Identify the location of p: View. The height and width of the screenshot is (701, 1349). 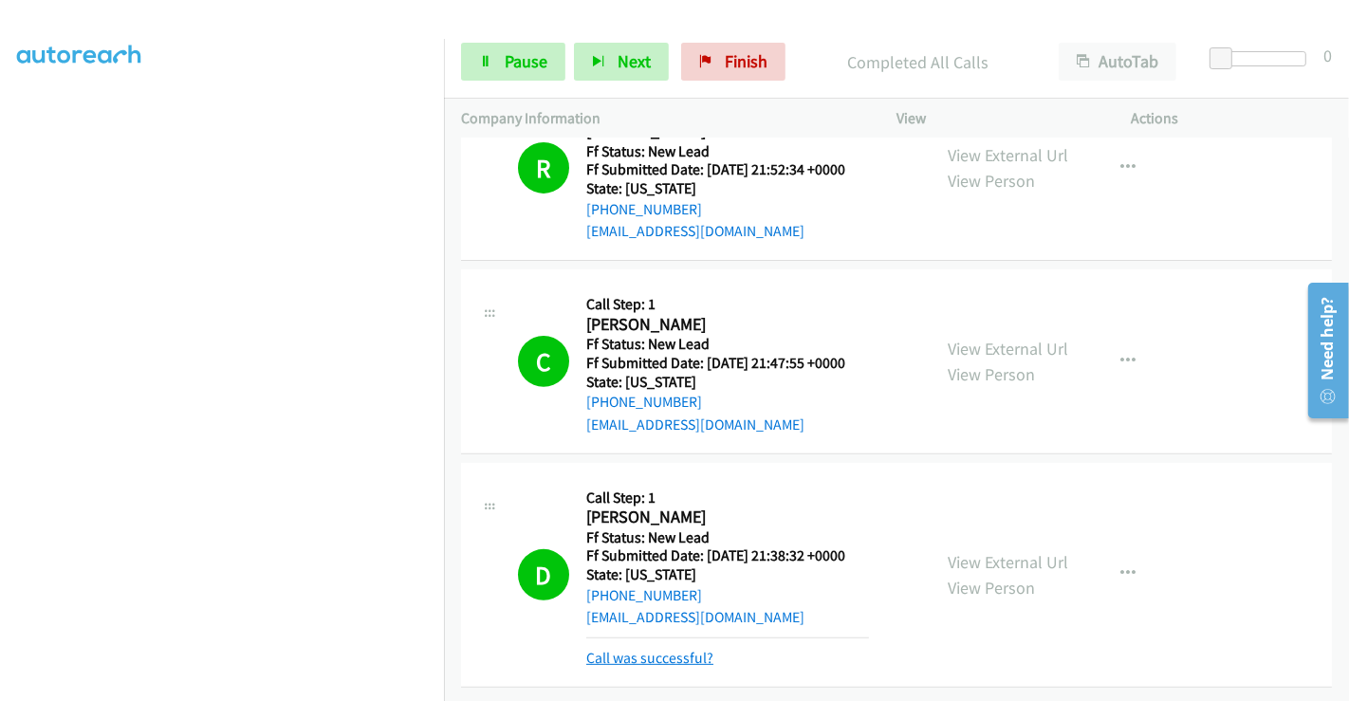
(997, 119).